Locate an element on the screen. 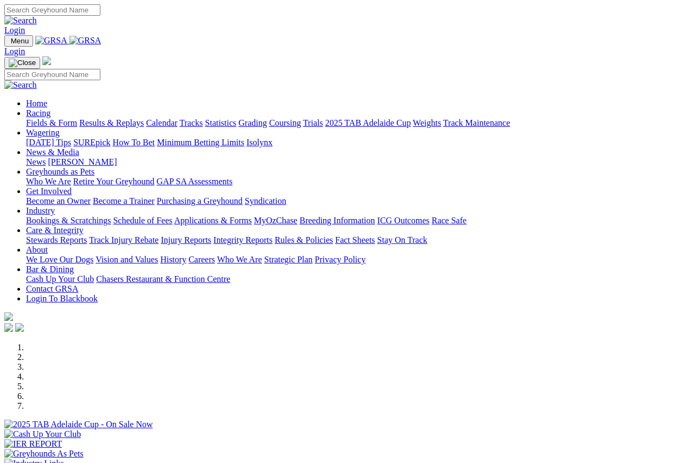  a: Race Safe is located at coordinates (449, 220).